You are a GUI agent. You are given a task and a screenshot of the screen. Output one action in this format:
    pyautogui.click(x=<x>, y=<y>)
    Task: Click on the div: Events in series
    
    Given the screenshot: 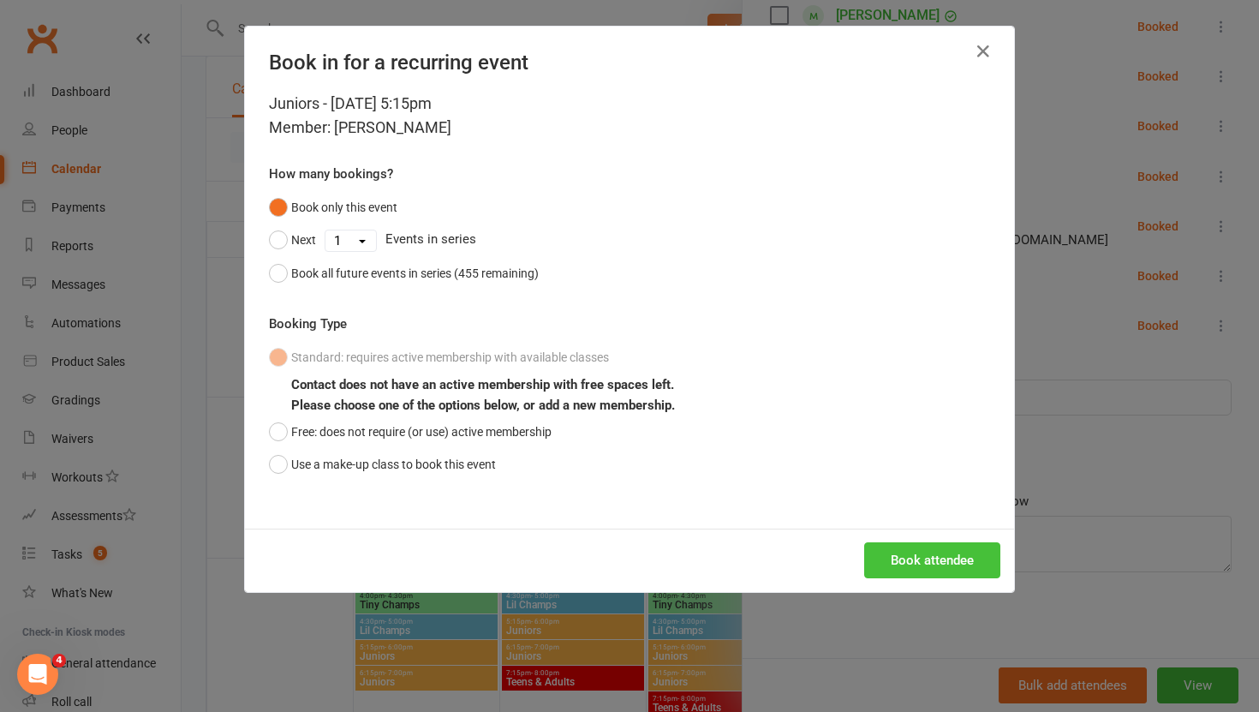 What is the action you would take?
    pyautogui.click(x=630, y=240)
    